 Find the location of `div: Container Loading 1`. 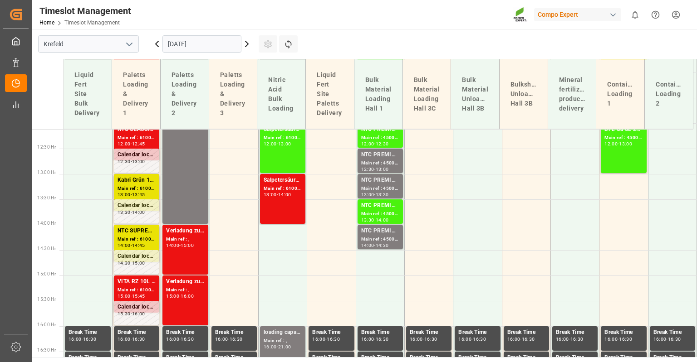

div: Container Loading 1 is located at coordinates (620, 94).